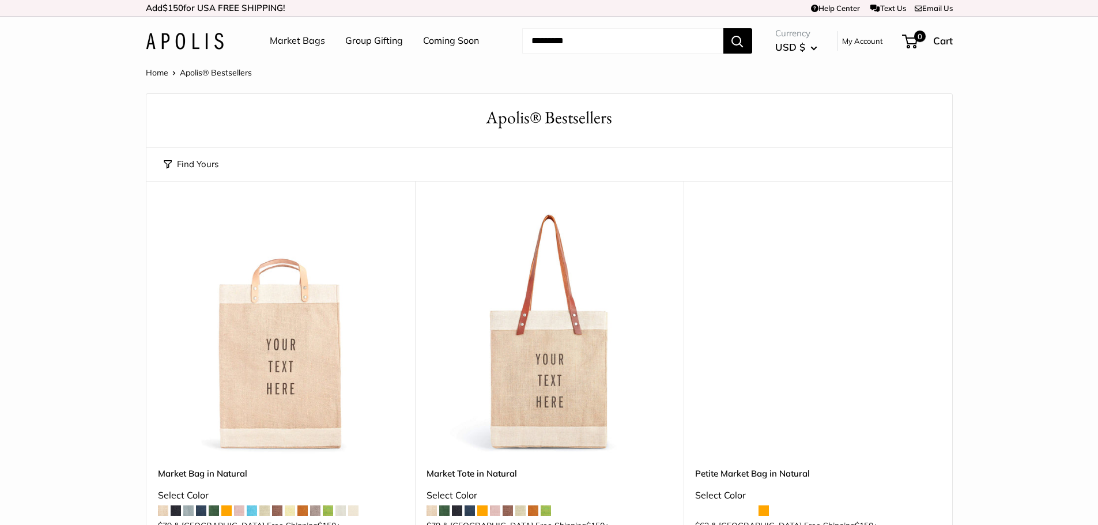 The height and width of the screenshot is (525, 1098). I want to click on img: Market Bag in Natural, so click(281, 332).